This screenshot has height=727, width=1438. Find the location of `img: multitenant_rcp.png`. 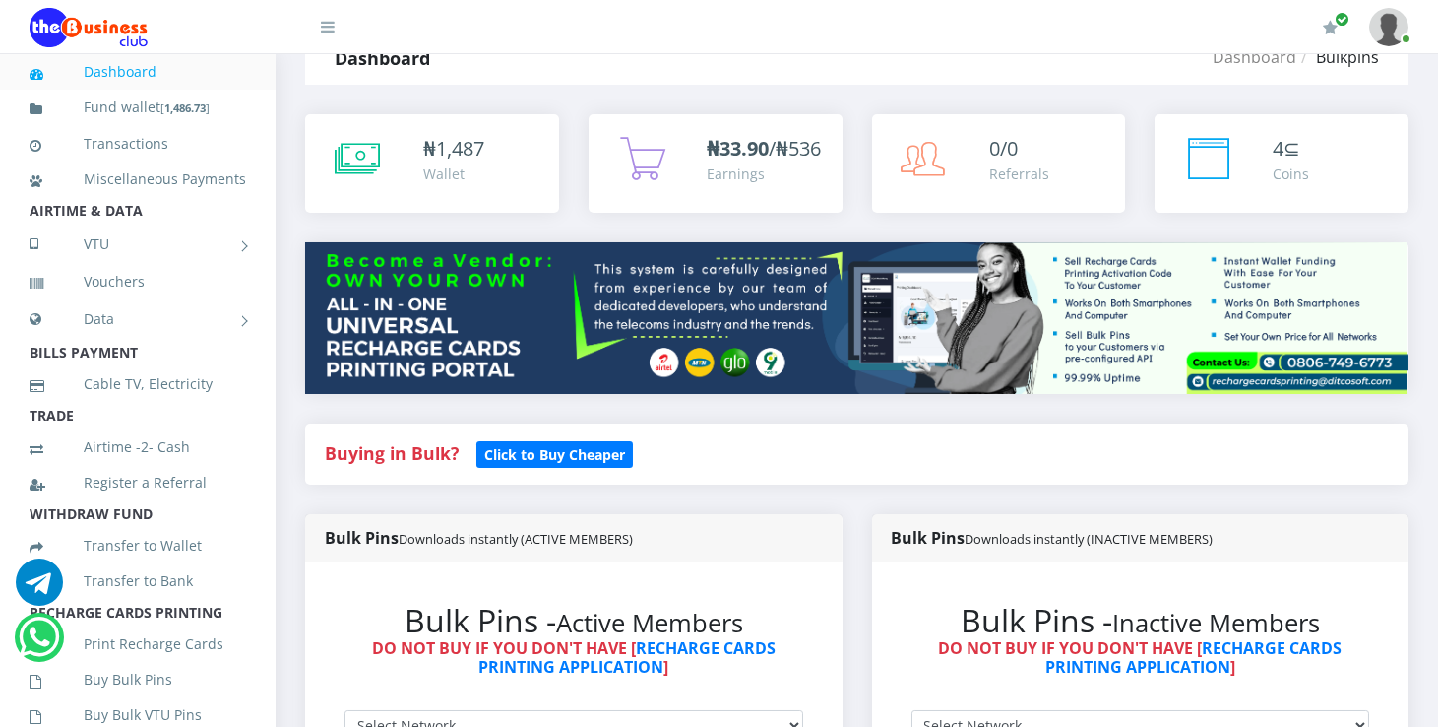

img: multitenant_rcp.png is located at coordinates (857, 318).